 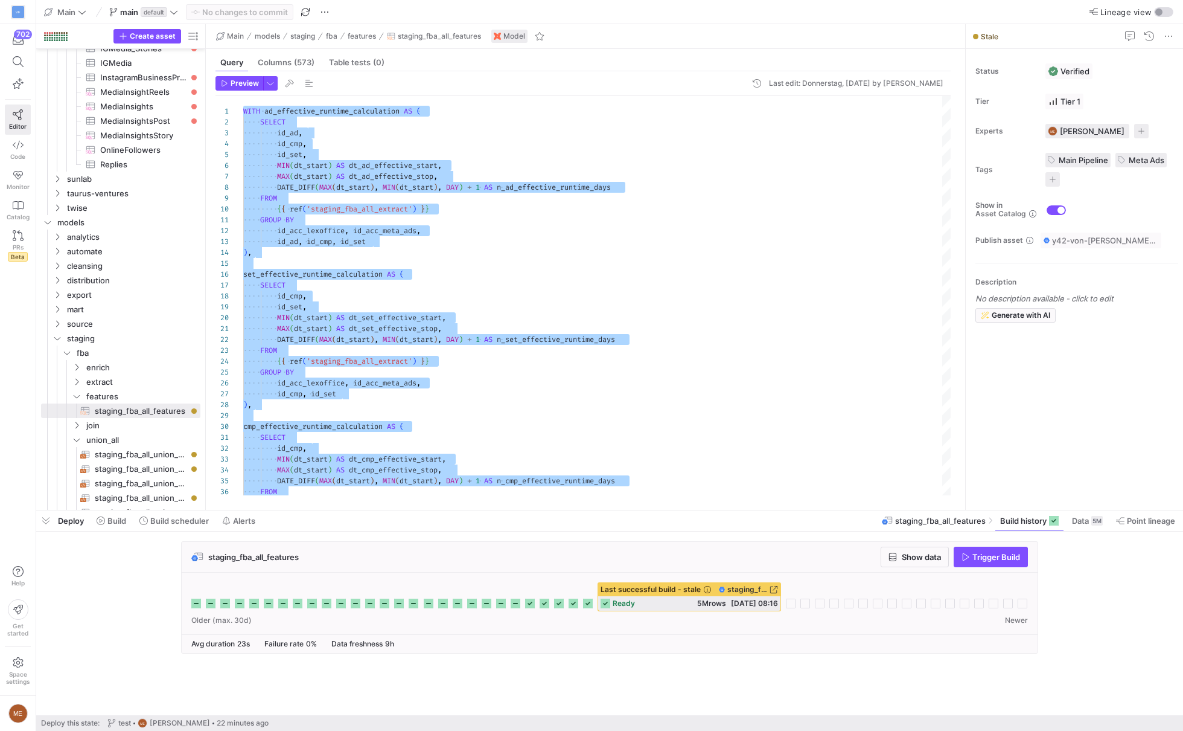 What do you see at coordinates (121, 512) in the screenshot?
I see `a: staging_fba_all_union_ads_insights_platform_and_device​​​​​​​​​​` at bounding box center [121, 512].